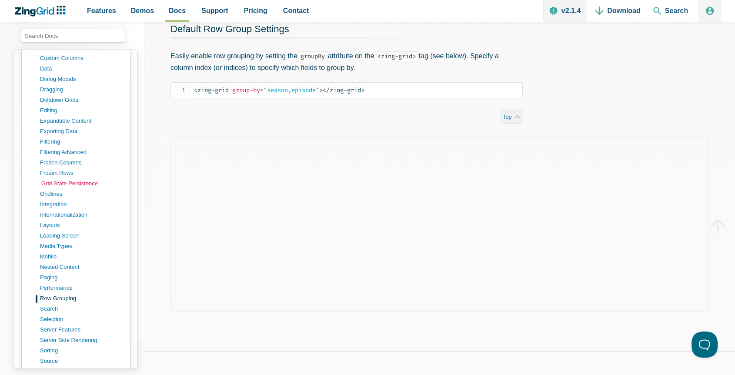 The height and width of the screenshot is (375, 735). What do you see at coordinates (81, 319) in the screenshot?
I see `a: selection` at bounding box center [81, 319].